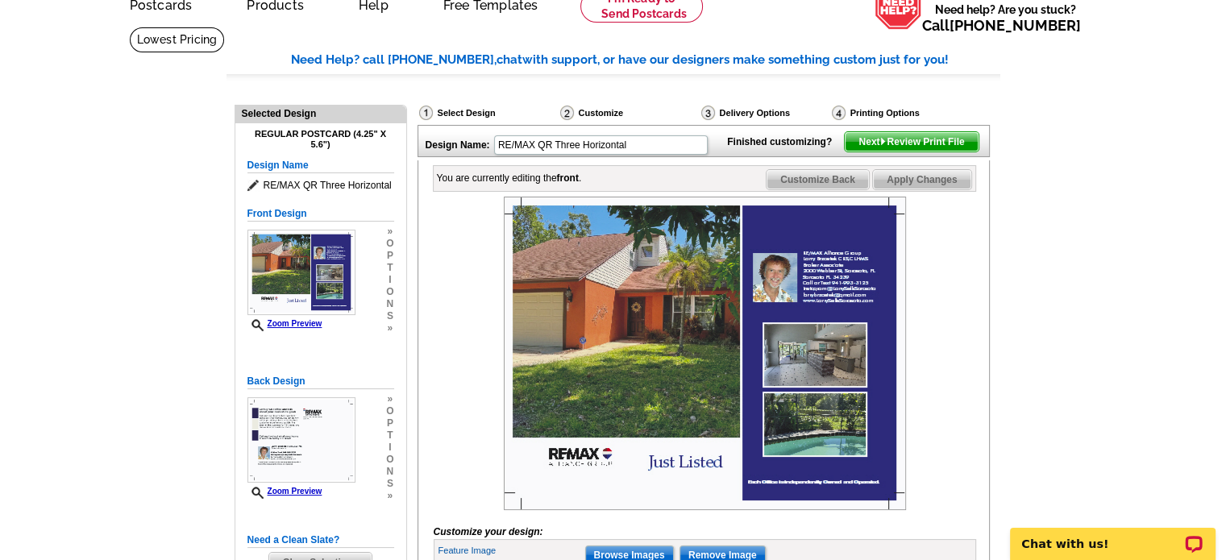 The height and width of the screenshot is (560, 1226). What do you see at coordinates (321, 185) in the screenshot?
I see `span: RE/MAX QR Three Horizontal` at bounding box center [321, 185].